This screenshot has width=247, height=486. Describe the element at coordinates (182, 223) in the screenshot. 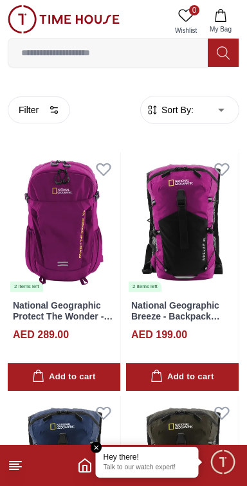

I see `img: National Geographic Breeze - Backpack Fuchsia N29280.59` at that location.